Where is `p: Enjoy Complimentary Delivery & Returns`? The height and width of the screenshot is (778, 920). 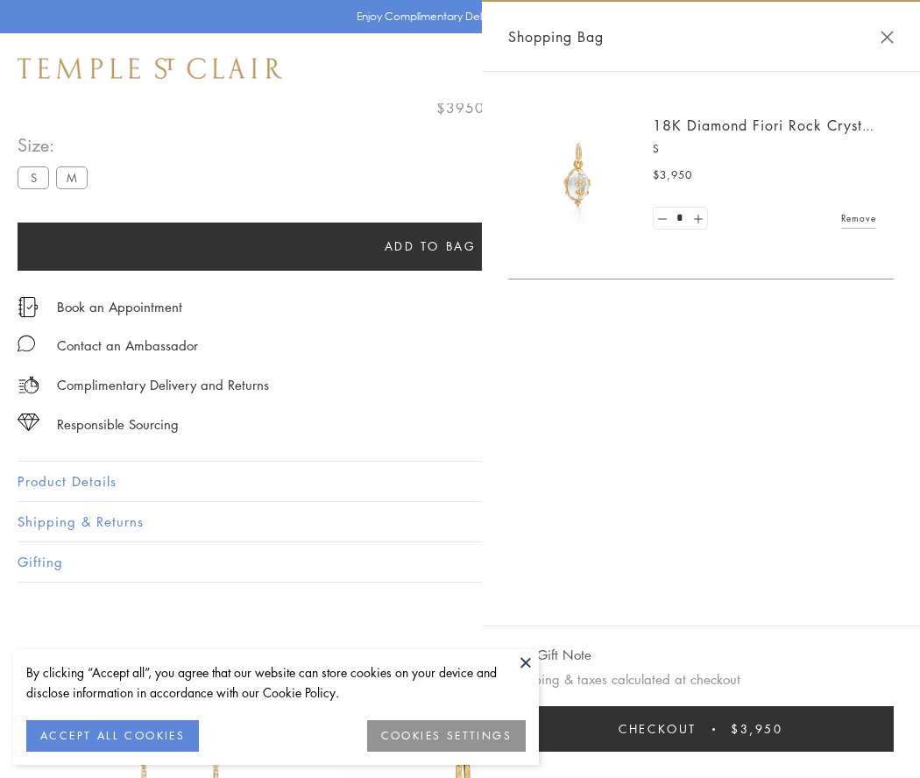
p: Enjoy Complimentary Delivery & Returns is located at coordinates (456, 17).